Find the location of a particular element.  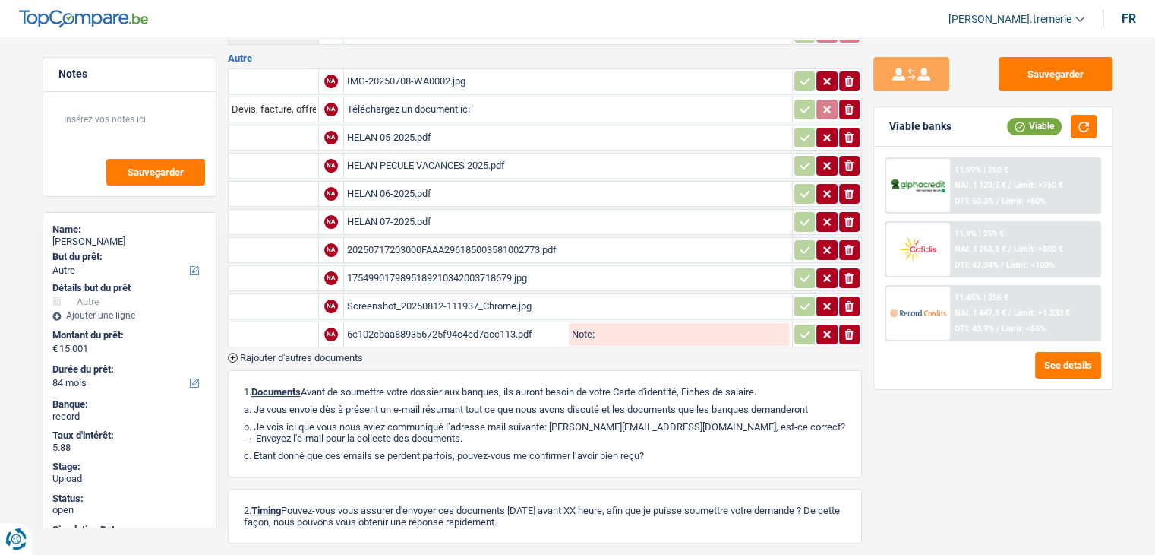

h3: Autre is located at coordinates (545, 58).